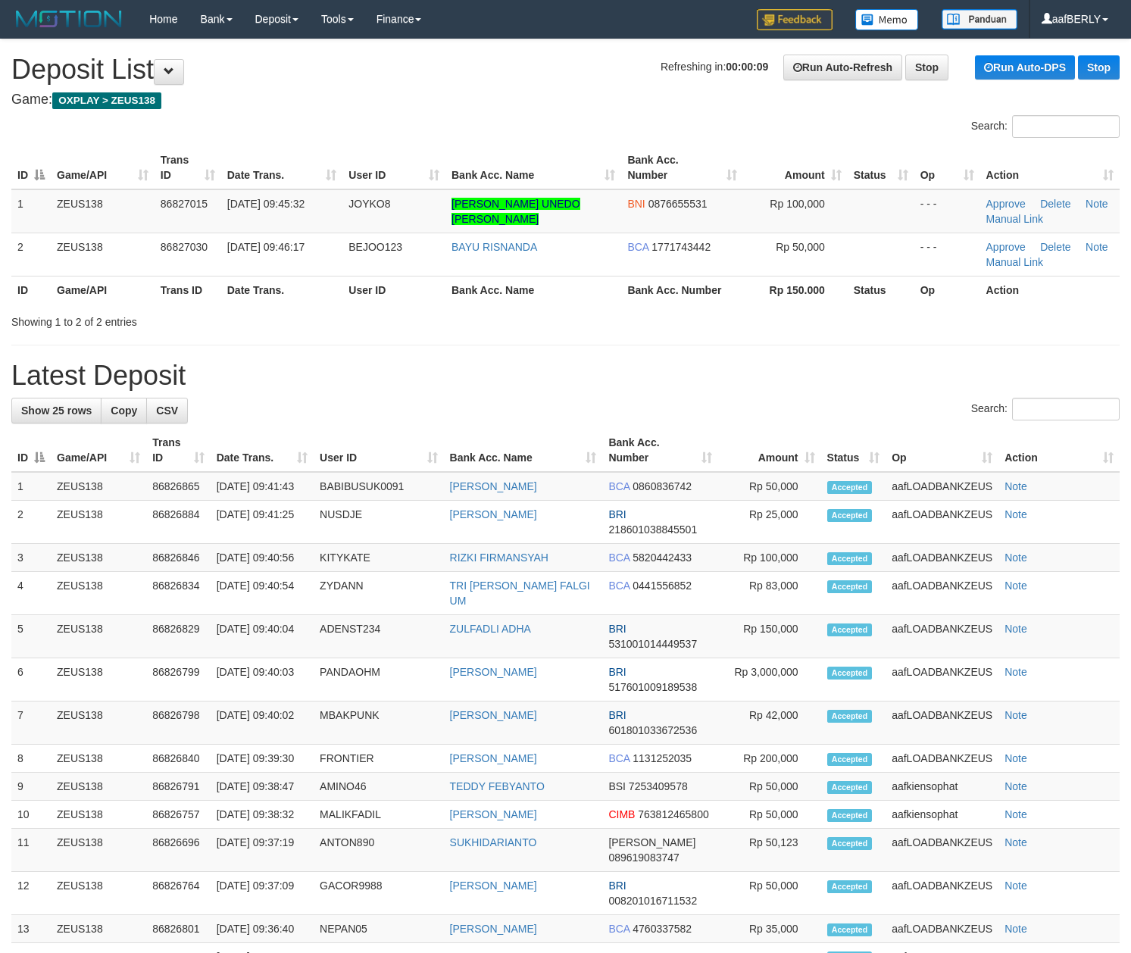 The image size is (1131, 953). I want to click on span: Copy 089619083747 to clipboard, so click(643, 858).